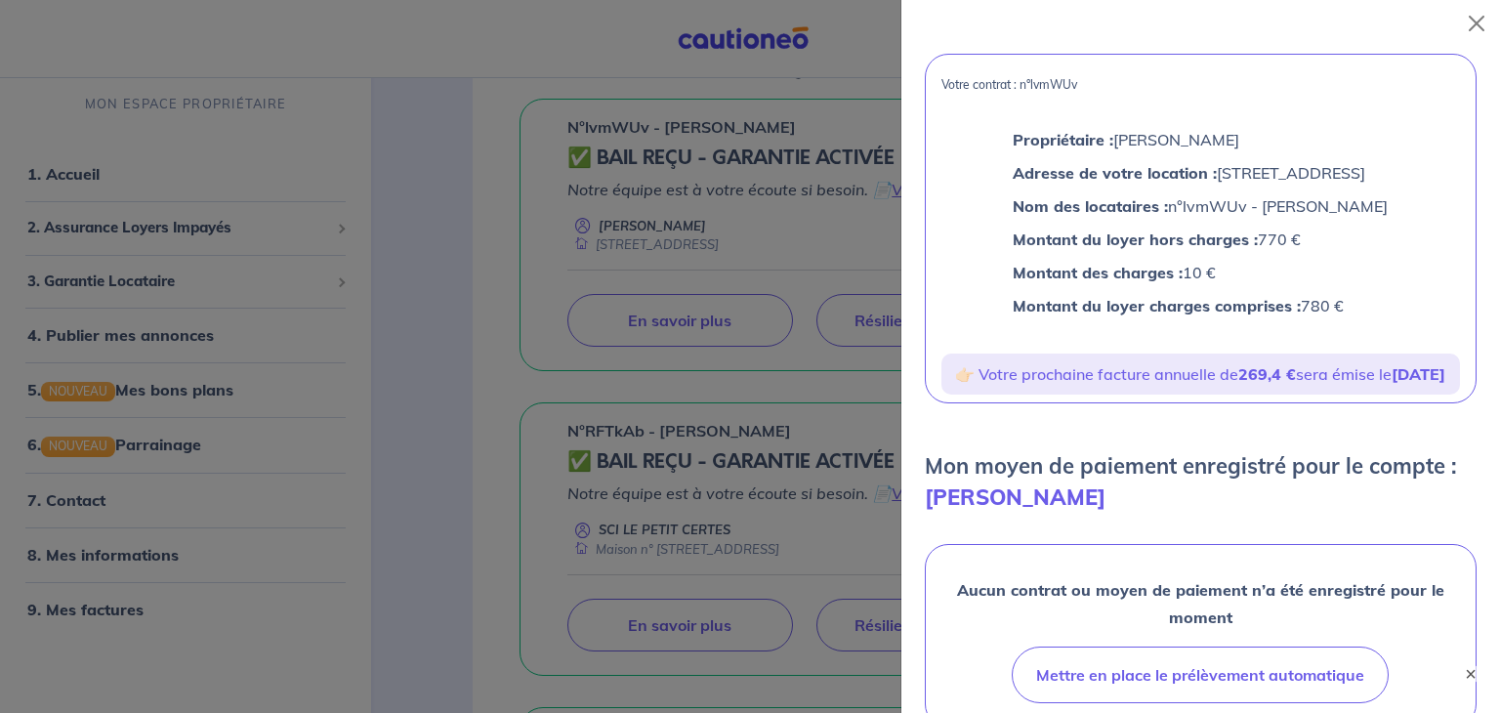 This screenshot has height=713, width=1500. Describe the element at coordinates (1200, 482) in the screenshot. I see `p: Mon moyen de paiement enregistré pour le compte :` at that location.